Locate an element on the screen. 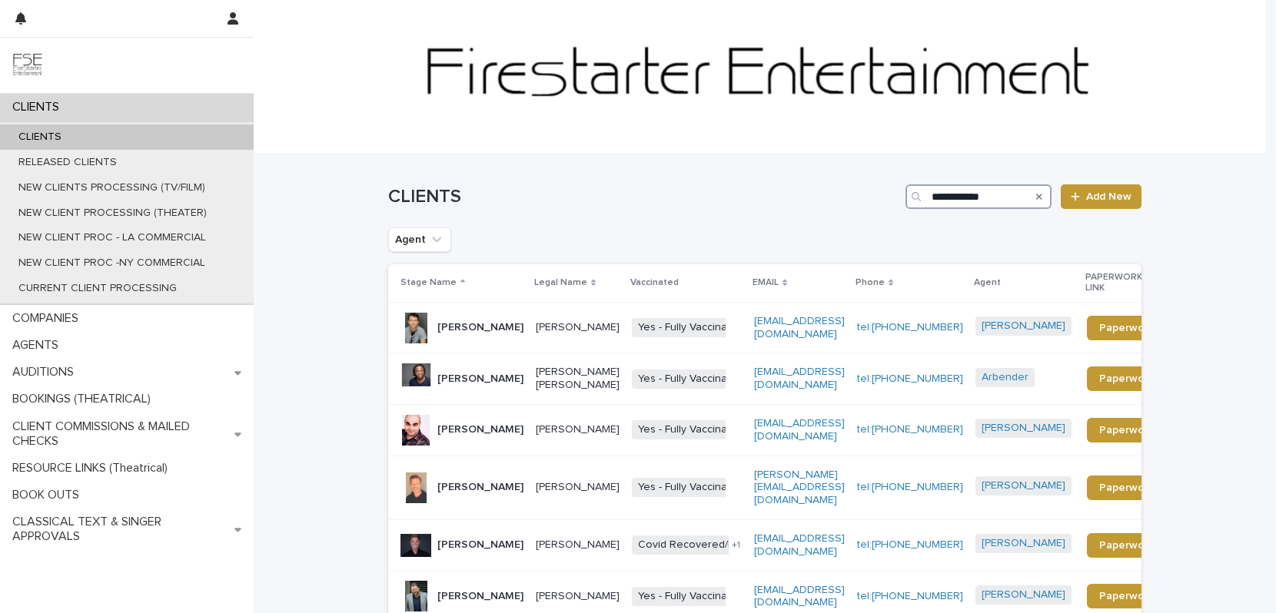  p: RELEASED CLIENTS is located at coordinates (68, 162).